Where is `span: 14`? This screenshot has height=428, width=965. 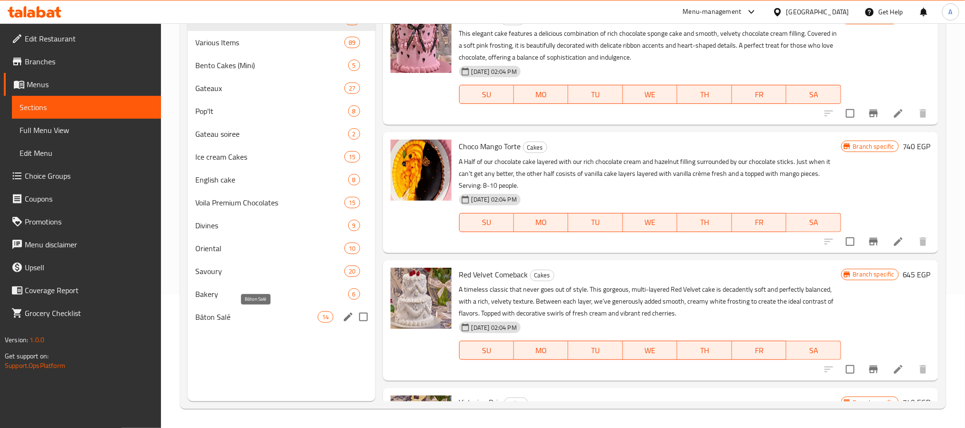 span: 14 is located at coordinates (325, 317).